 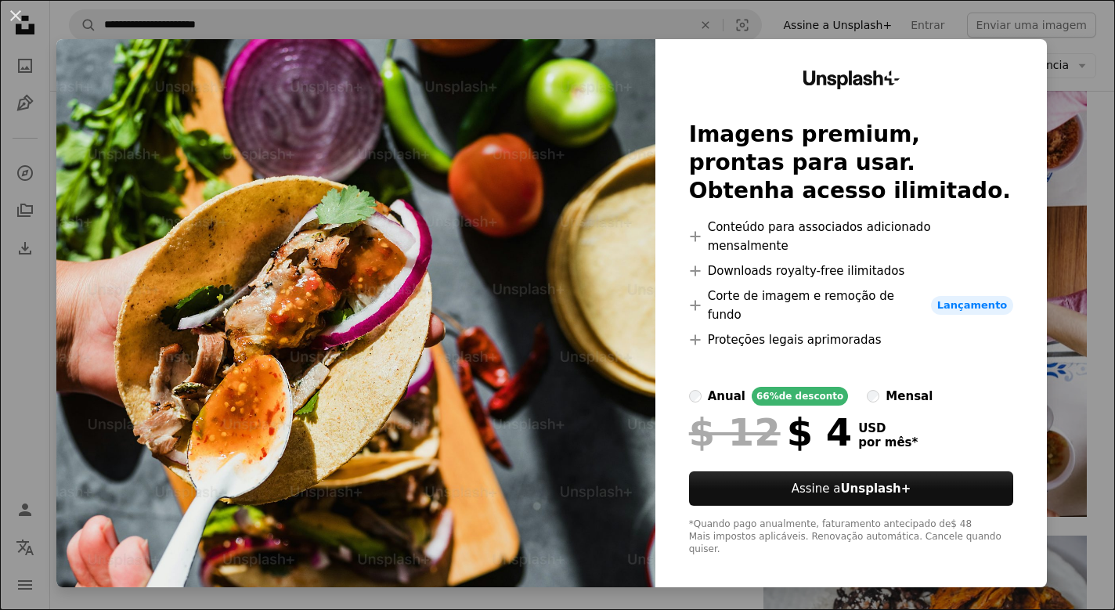 What do you see at coordinates (851, 236) in the screenshot?
I see `li: Conteúdo para associados adicionado mensalmente` at bounding box center [851, 236].